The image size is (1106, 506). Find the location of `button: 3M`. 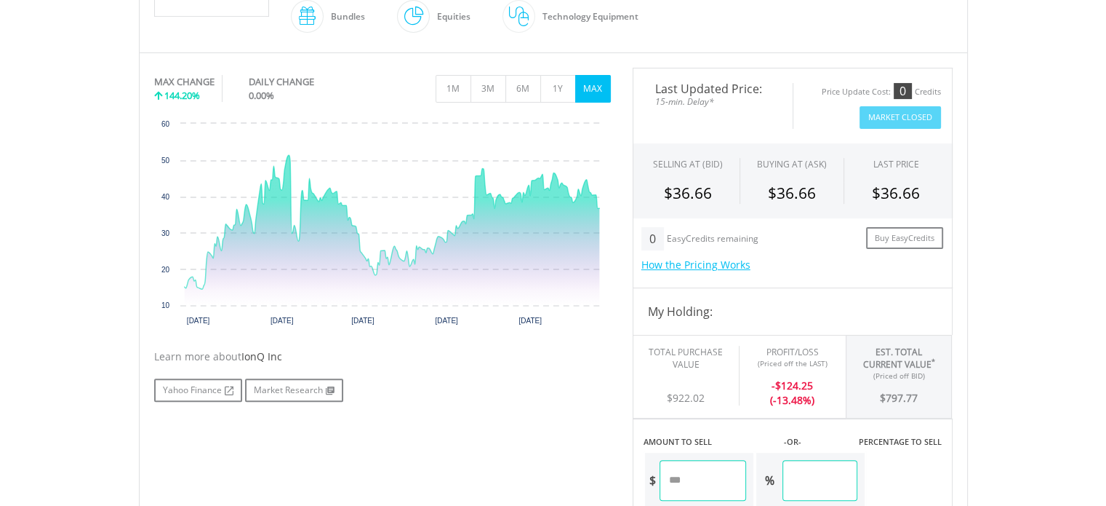

button: 3M is located at coordinates (488, 89).